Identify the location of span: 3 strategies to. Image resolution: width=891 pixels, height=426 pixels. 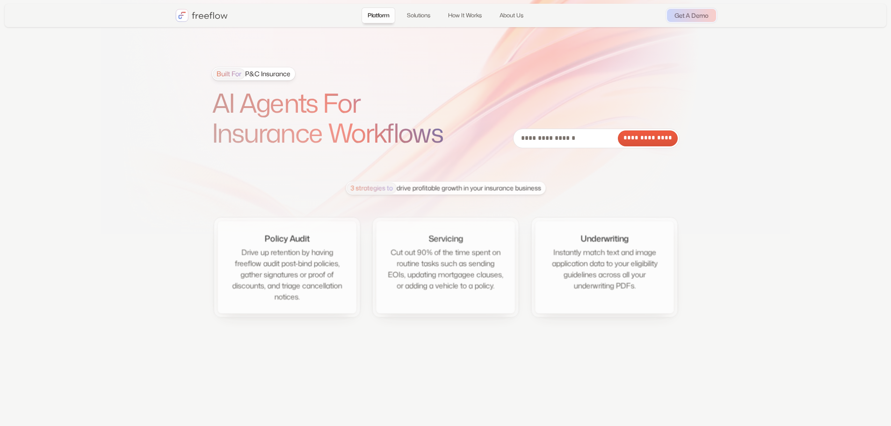
(371, 188).